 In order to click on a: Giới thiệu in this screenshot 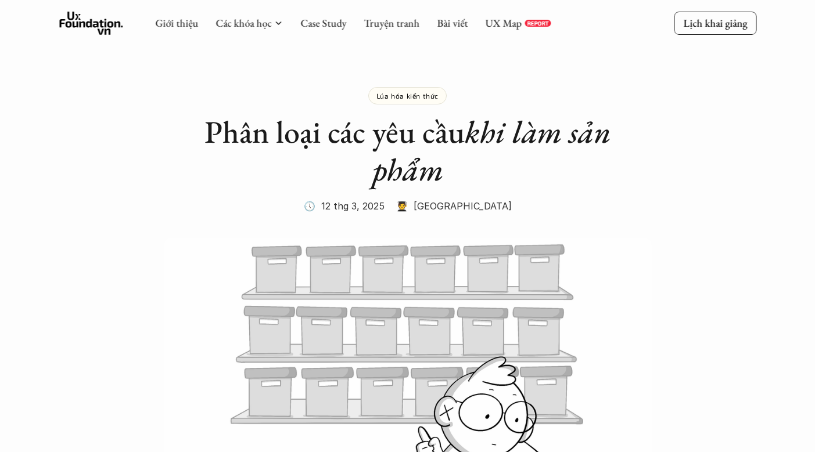, I will do `click(177, 23)`.